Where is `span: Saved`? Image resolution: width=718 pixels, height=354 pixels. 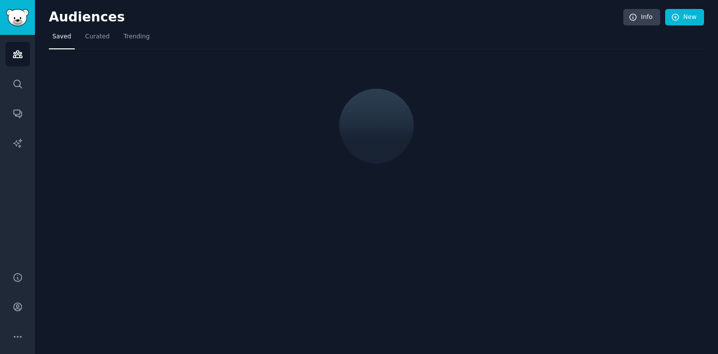 span: Saved is located at coordinates (62, 37).